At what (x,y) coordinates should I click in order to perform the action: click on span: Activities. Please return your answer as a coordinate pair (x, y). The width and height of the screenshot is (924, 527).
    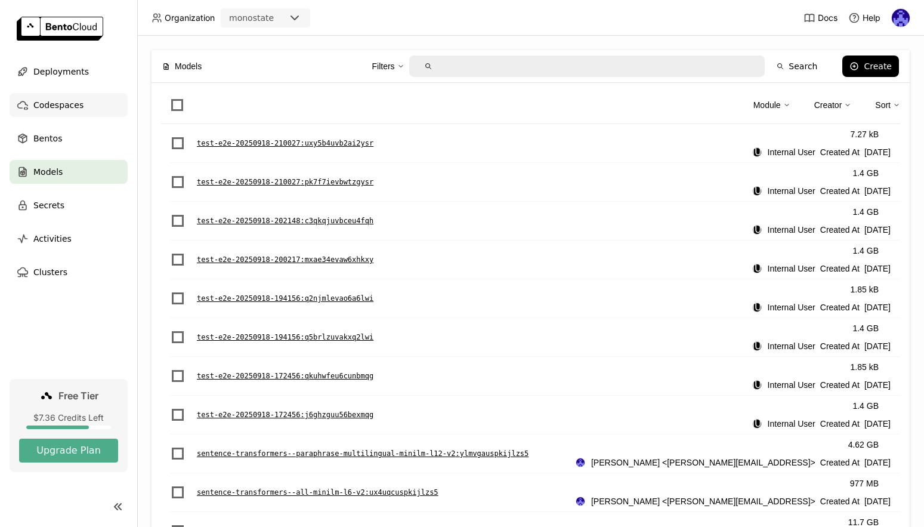
    Looking at the image, I should click on (52, 239).